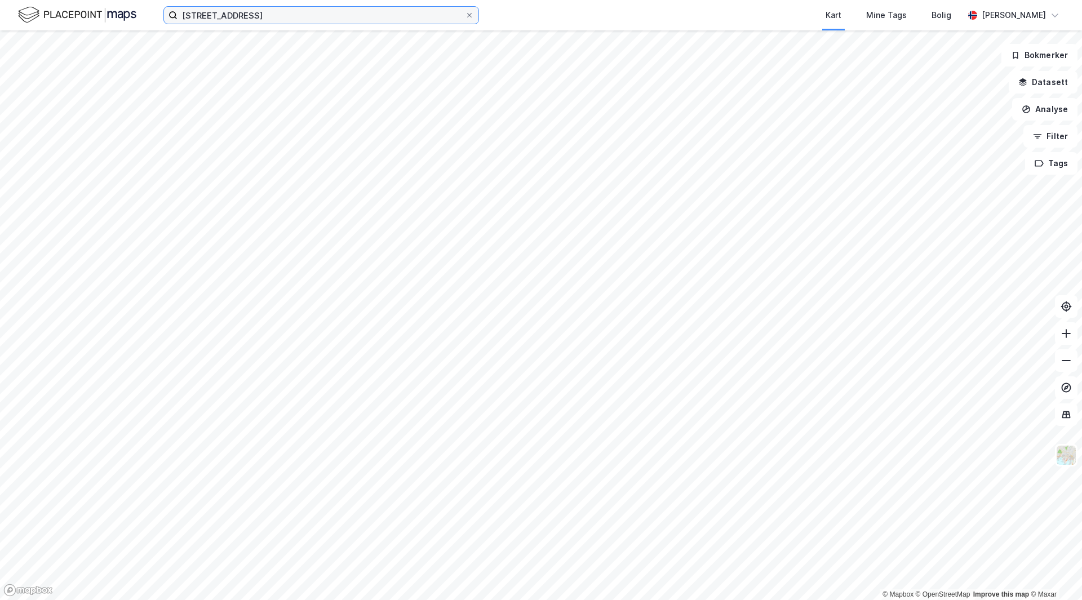  Describe the element at coordinates (943, 595) in the screenshot. I see `a: OpenStreetMap` at that location.